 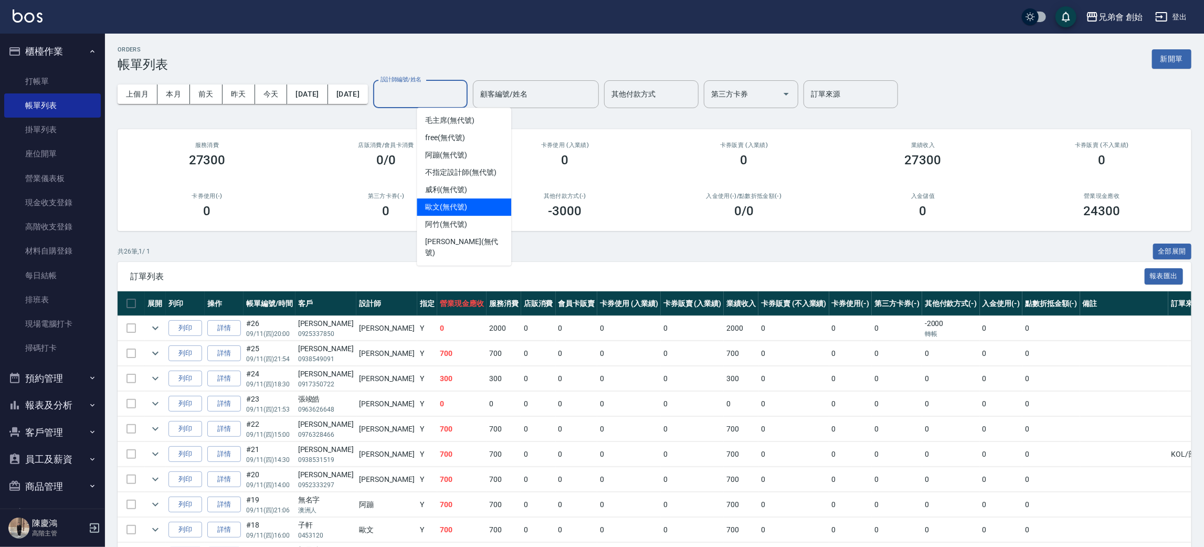 I want to click on button: 登出, so click(x=1171, y=17).